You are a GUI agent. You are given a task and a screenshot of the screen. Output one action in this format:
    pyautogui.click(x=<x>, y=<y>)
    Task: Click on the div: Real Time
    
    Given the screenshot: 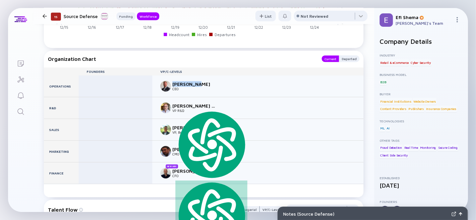 What is the action you would take?
    pyautogui.click(x=411, y=148)
    